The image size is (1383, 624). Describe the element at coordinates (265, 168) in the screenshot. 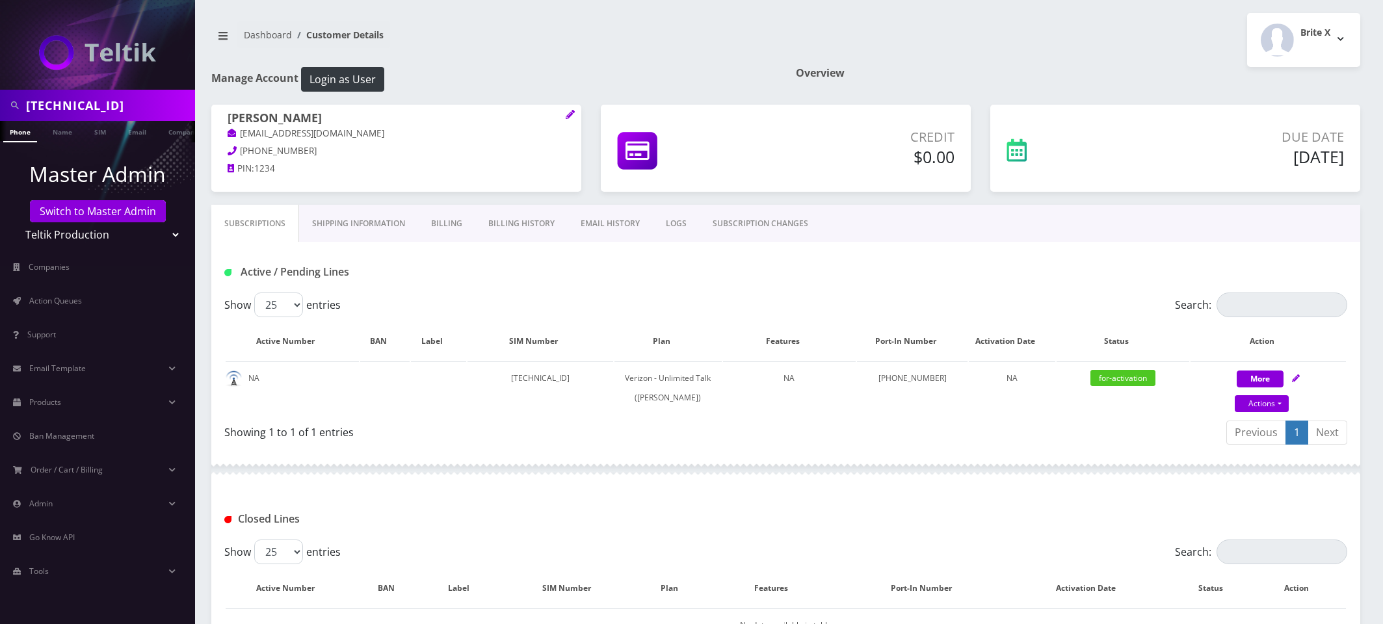

I see `span: 1234` at that location.